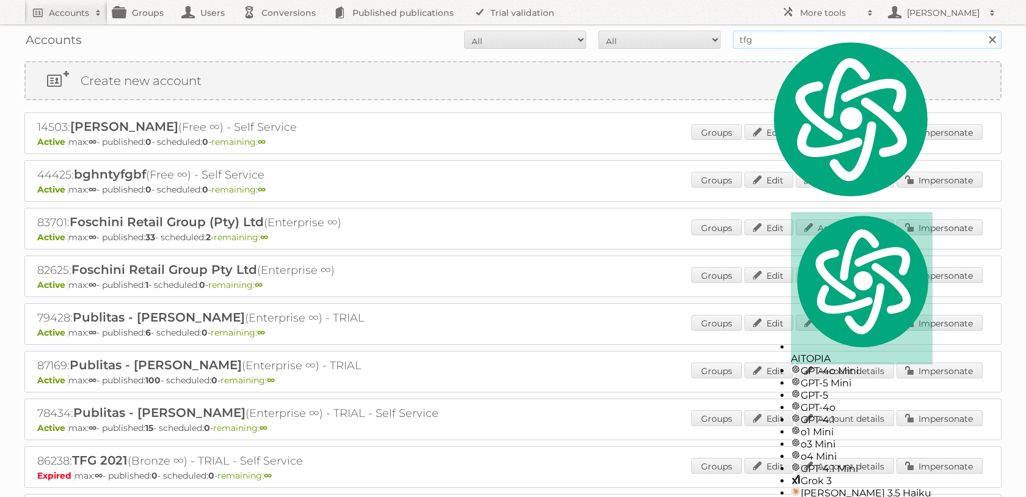 This screenshot has height=497, width=1026. What do you see at coordinates (167, 222) in the screenshot?
I see `span: Foschini Retail Group (Pty) Ltd` at bounding box center [167, 222].